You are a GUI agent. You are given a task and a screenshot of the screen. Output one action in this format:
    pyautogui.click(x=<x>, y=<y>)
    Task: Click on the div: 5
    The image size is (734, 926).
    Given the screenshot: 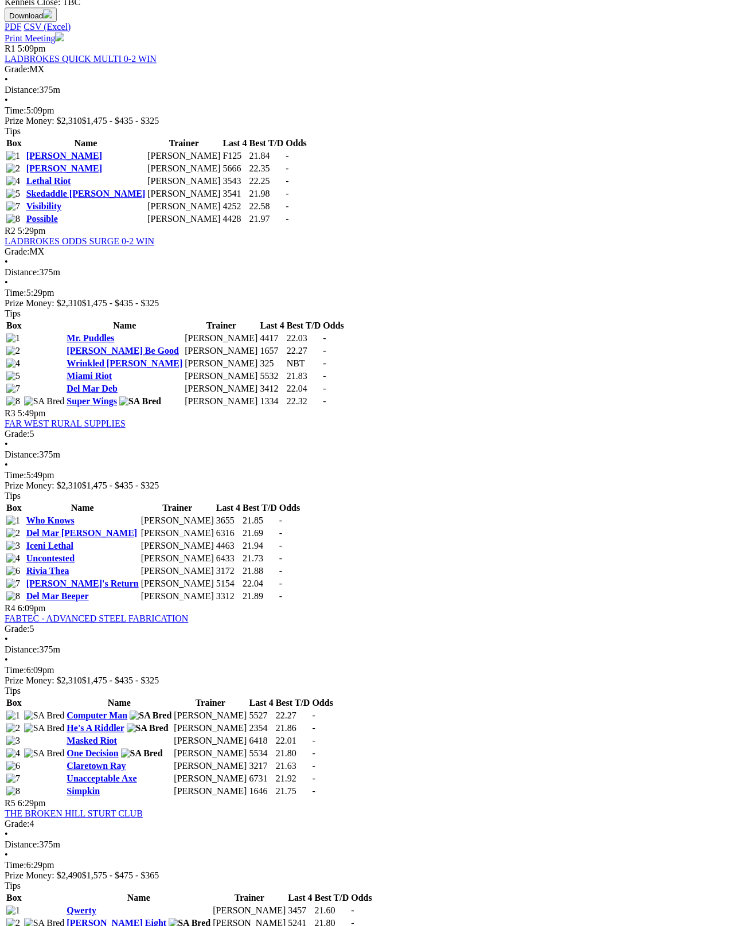 What is the action you would take?
    pyautogui.click(x=367, y=434)
    